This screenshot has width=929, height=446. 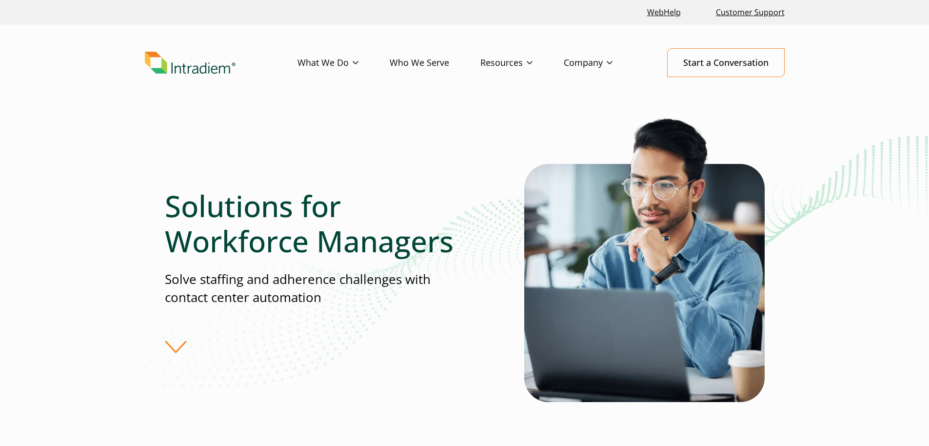 What do you see at coordinates (750, 12) in the screenshot?
I see `a: Customer Support` at bounding box center [750, 12].